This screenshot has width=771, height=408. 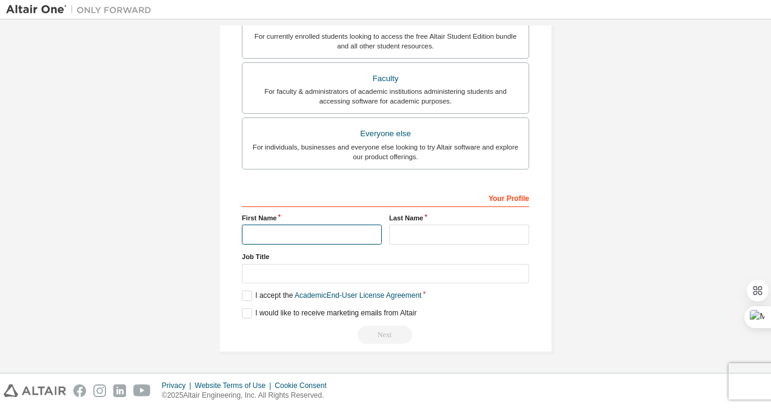 I want to click on label: Last Name, so click(x=459, y=218).